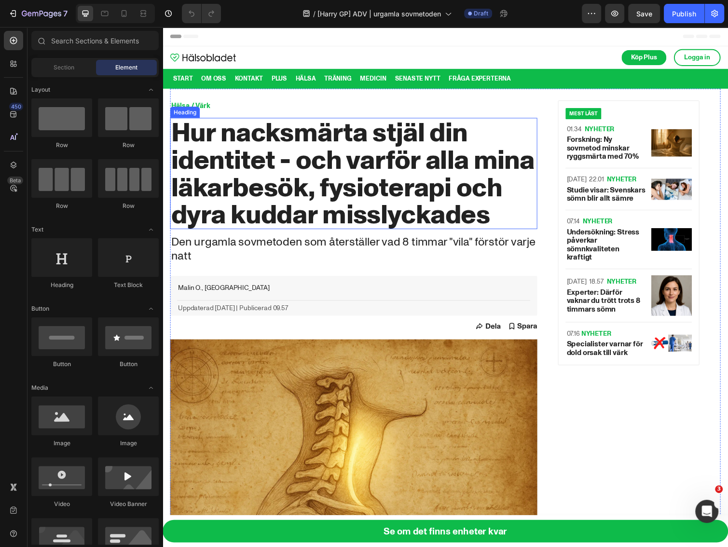 The image size is (728, 547). I want to click on img: gempages_467988719924675463-90781e7a-2191-4a14-ab7e-b8ed7bdb81a8.webp, so click(521, 218).